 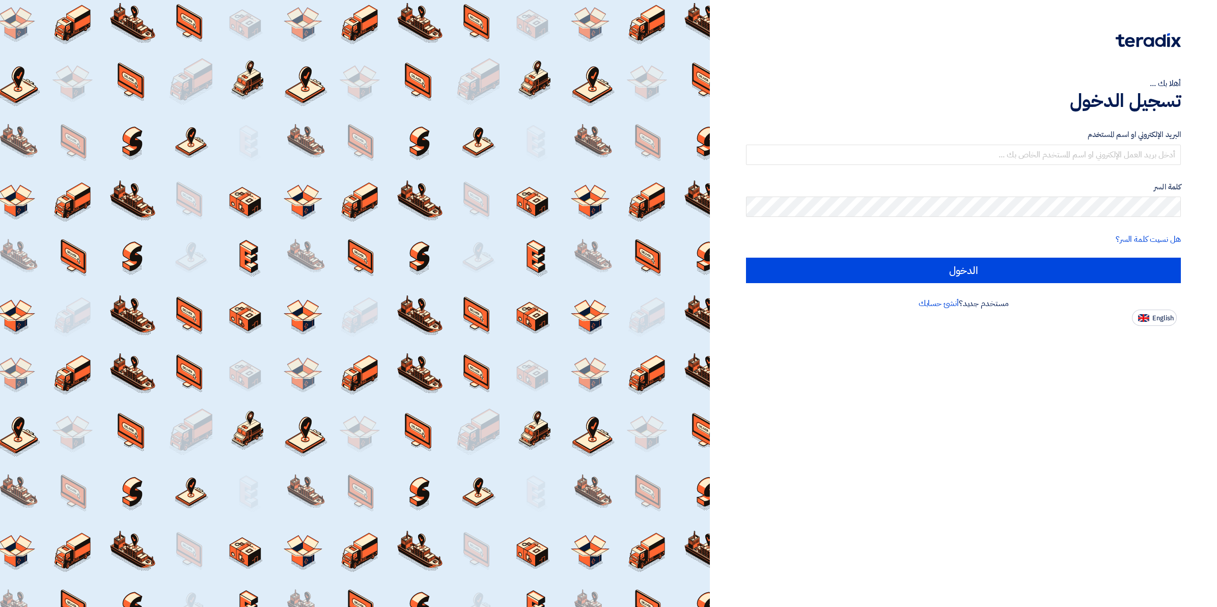 I want to click on div: مستخدم جديد؟, so click(x=964, y=304).